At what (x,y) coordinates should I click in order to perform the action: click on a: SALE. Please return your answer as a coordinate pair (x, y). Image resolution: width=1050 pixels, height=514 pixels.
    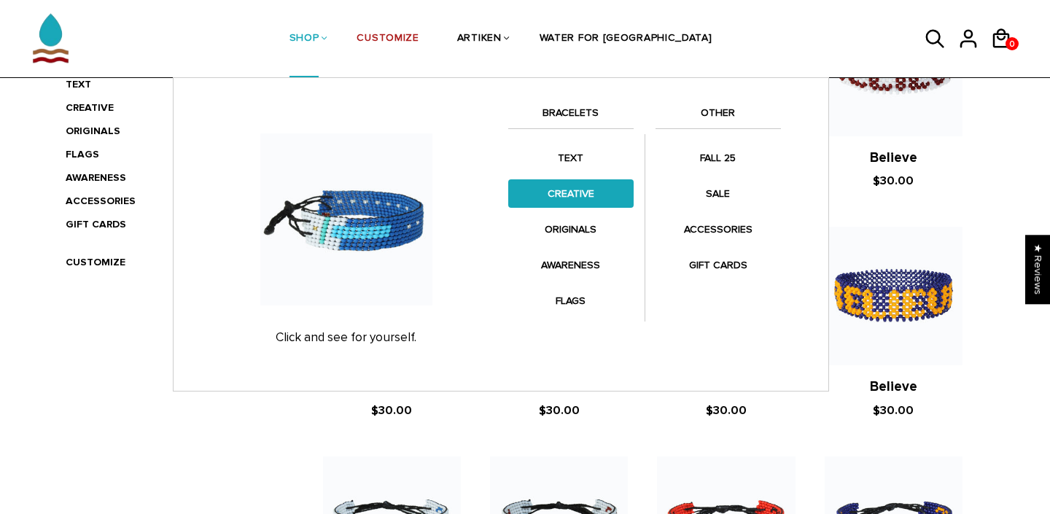
    Looking at the image, I should click on (719, 193).